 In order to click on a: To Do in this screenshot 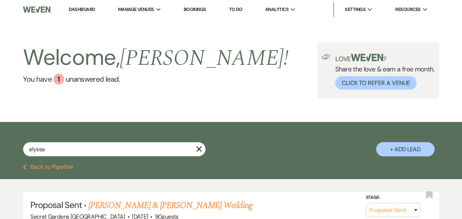, I will do `click(236, 9)`.